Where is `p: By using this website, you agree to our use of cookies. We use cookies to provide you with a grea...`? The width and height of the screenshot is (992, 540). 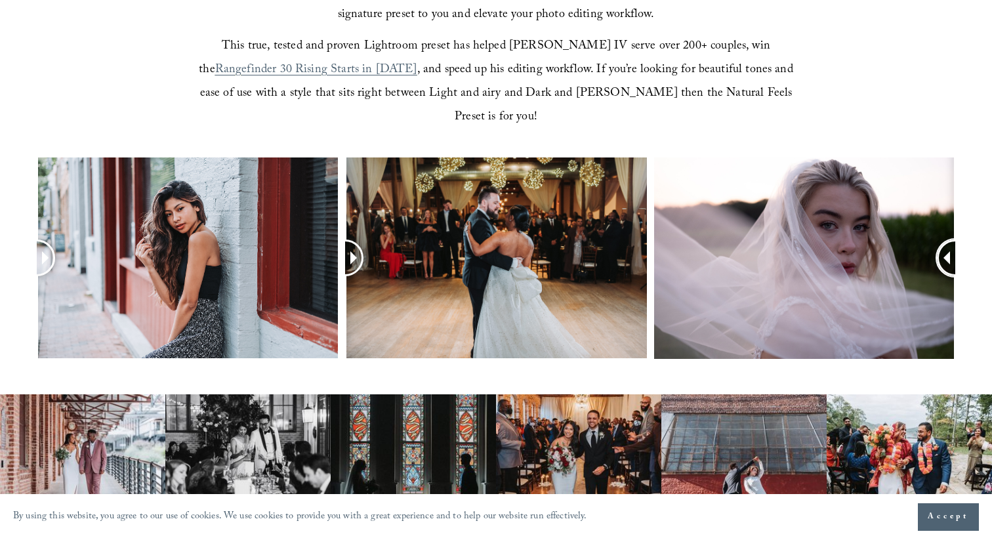
p: By using this website, you agree to our use of cookies. We use cookies to provide you with a grea... is located at coordinates (300, 517).